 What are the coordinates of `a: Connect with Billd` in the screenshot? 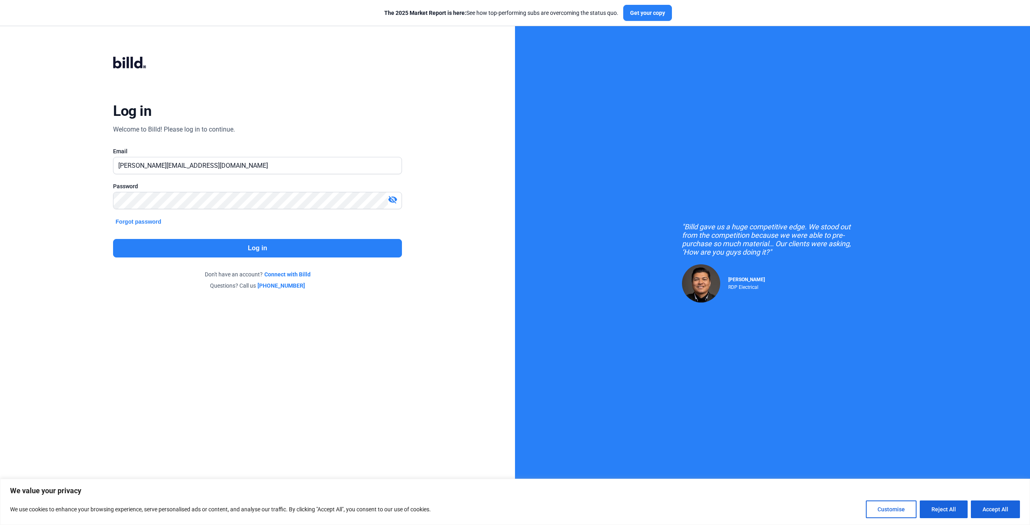 It's located at (287, 274).